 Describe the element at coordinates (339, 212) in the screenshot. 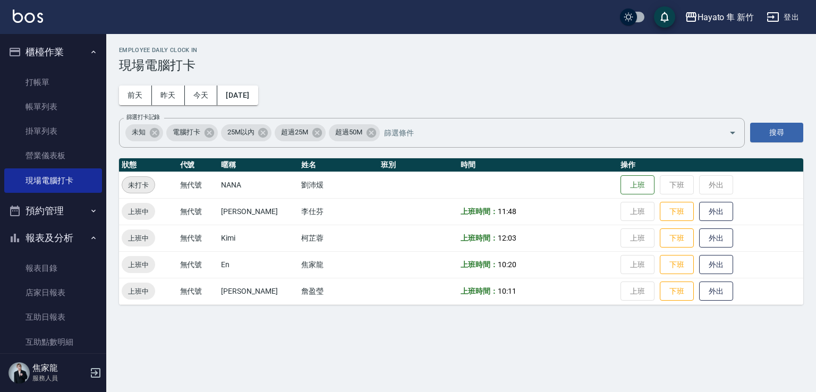

I see `td: 李仕芬` at that location.